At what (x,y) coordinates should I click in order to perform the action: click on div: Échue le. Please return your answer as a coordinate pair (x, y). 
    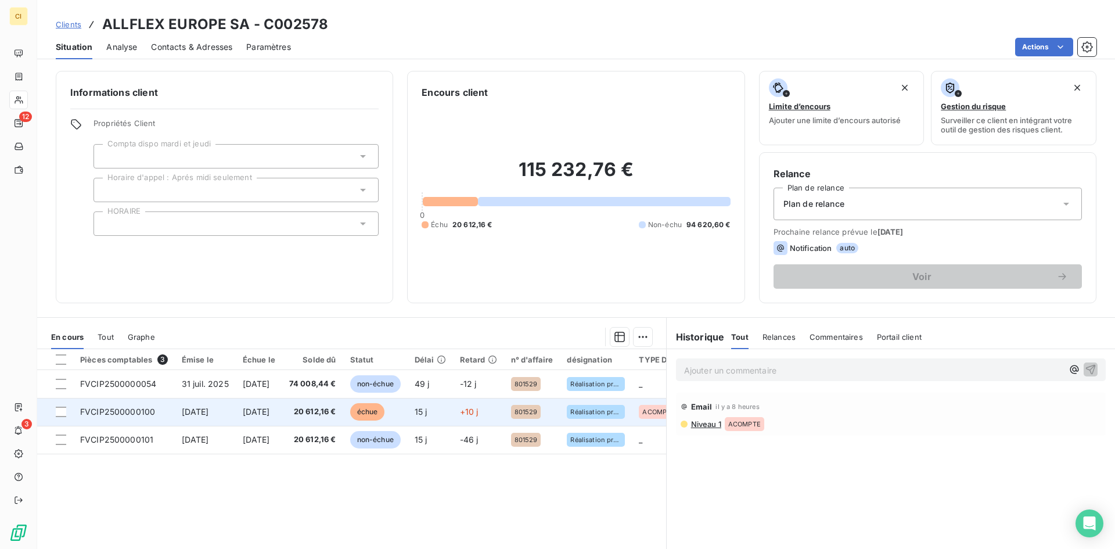
    Looking at the image, I should click on (259, 359).